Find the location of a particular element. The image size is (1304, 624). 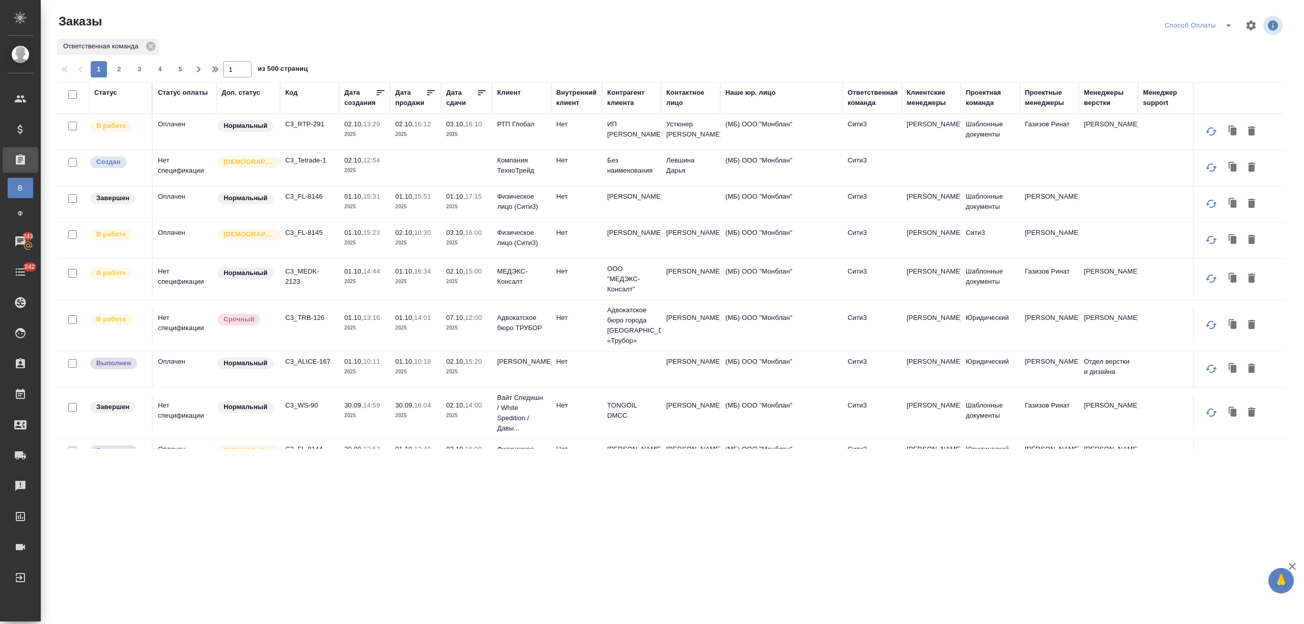

p: 16:00 is located at coordinates (473, 232).